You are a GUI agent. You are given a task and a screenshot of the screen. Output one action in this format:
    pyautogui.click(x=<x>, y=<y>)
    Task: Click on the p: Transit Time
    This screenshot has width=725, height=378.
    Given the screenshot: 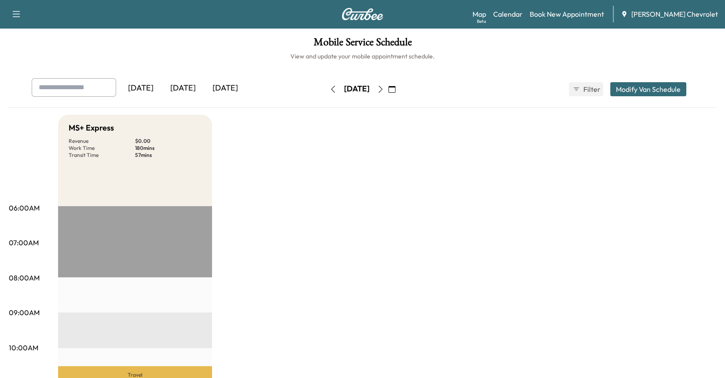 What is the action you would take?
    pyautogui.click(x=102, y=155)
    